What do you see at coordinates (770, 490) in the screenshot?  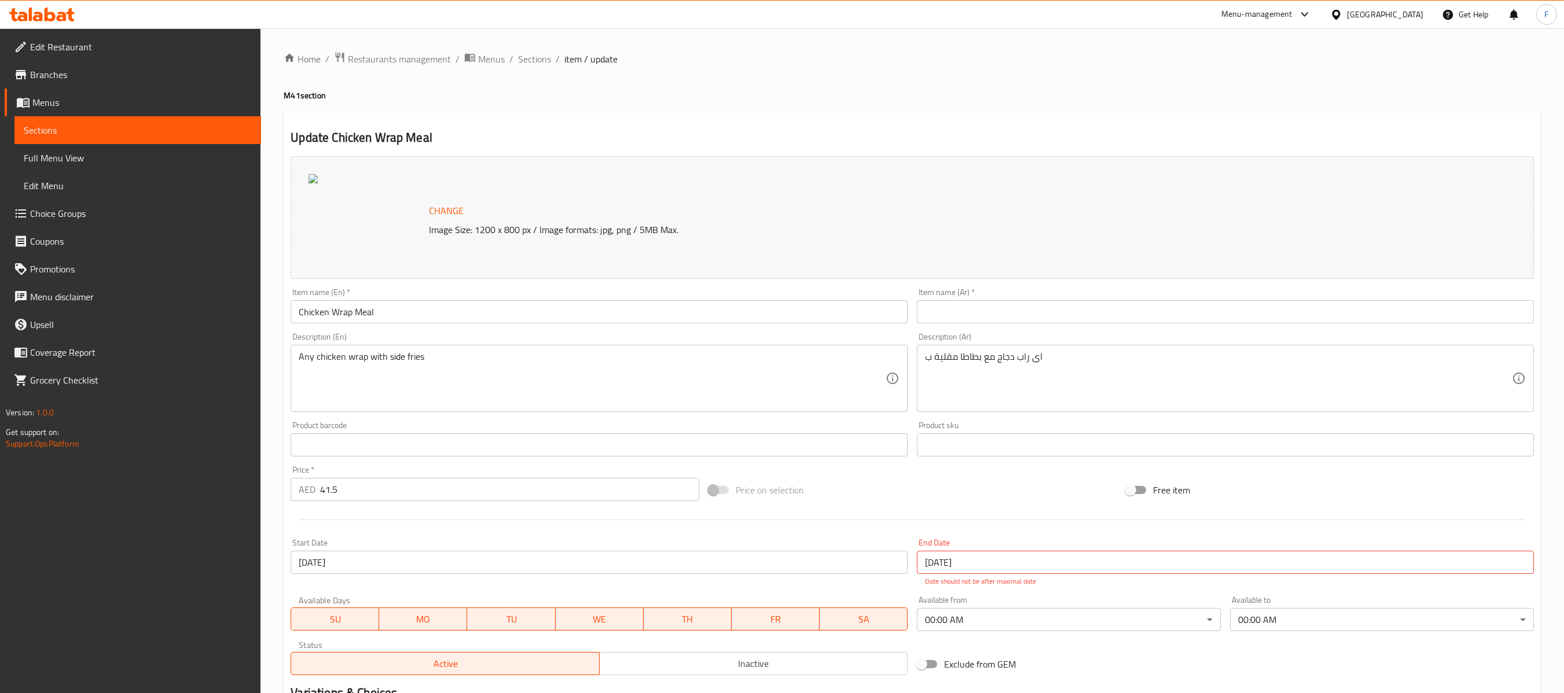 I see `span: Price on selection` at bounding box center [770, 490].